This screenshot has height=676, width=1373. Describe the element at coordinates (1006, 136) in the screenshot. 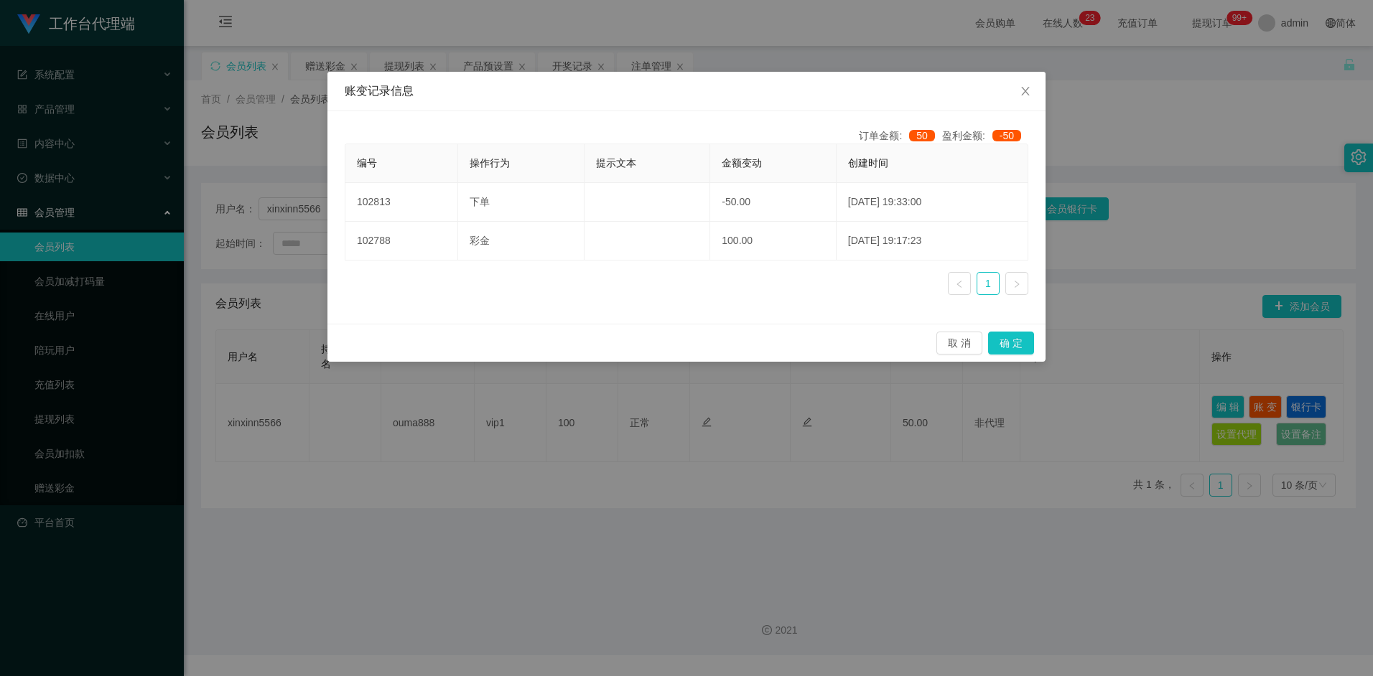

I see `span: -50` at that location.